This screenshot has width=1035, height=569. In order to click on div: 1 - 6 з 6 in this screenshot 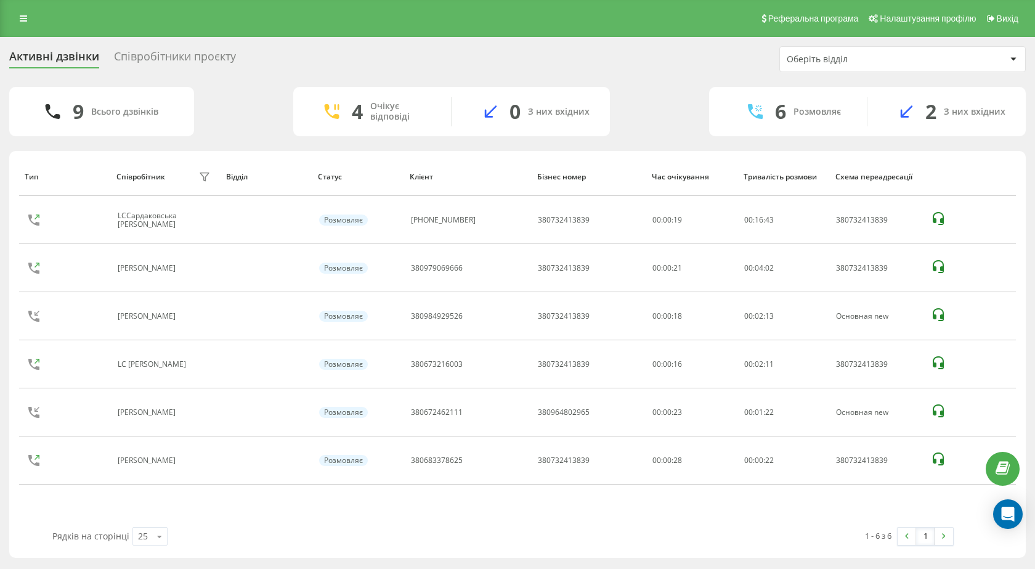, I will do `click(878, 535)`.